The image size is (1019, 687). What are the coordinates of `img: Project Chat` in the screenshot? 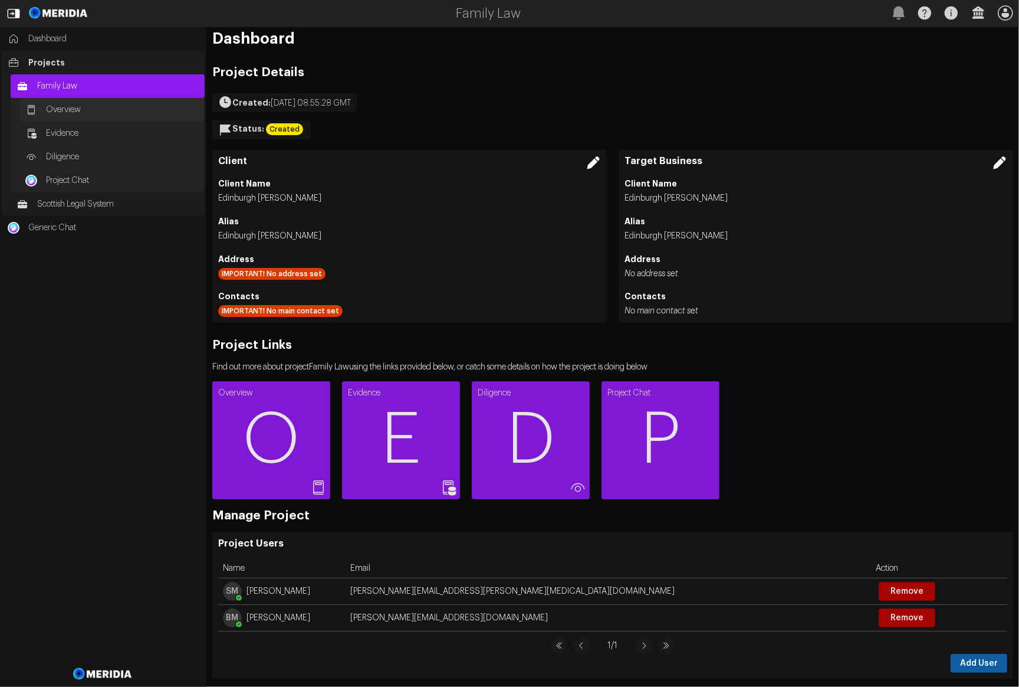 It's located at (31, 180).